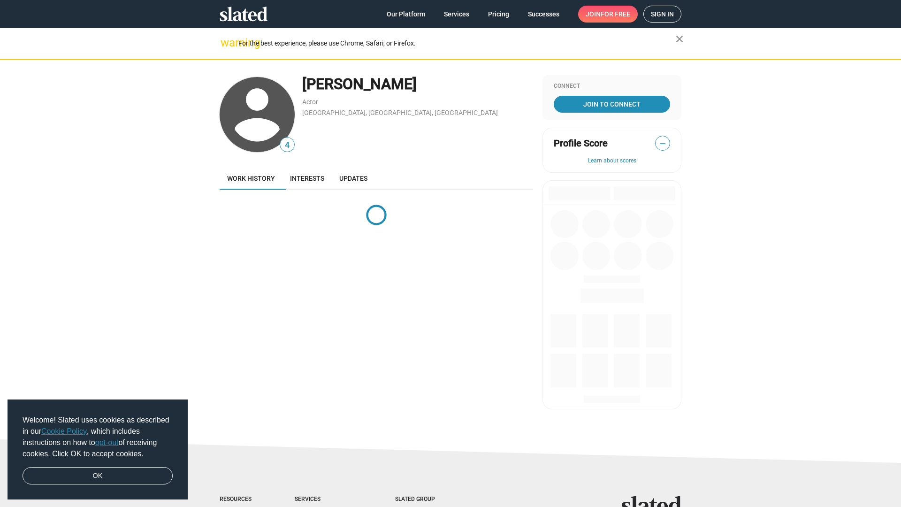  I want to click on a: opt-out, so click(107, 442).